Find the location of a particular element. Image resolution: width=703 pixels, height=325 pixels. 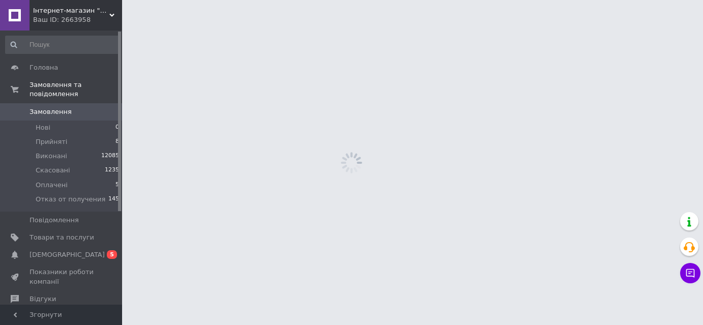

input: Пошук is located at coordinates (63, 45).